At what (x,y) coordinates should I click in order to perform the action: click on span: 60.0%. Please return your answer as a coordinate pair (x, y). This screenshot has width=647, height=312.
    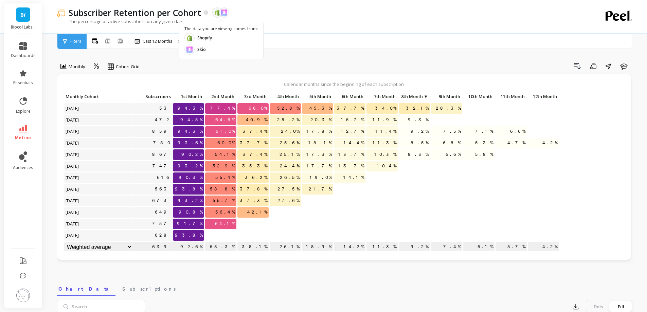
    Looking at the image, I should click on (226, 143).